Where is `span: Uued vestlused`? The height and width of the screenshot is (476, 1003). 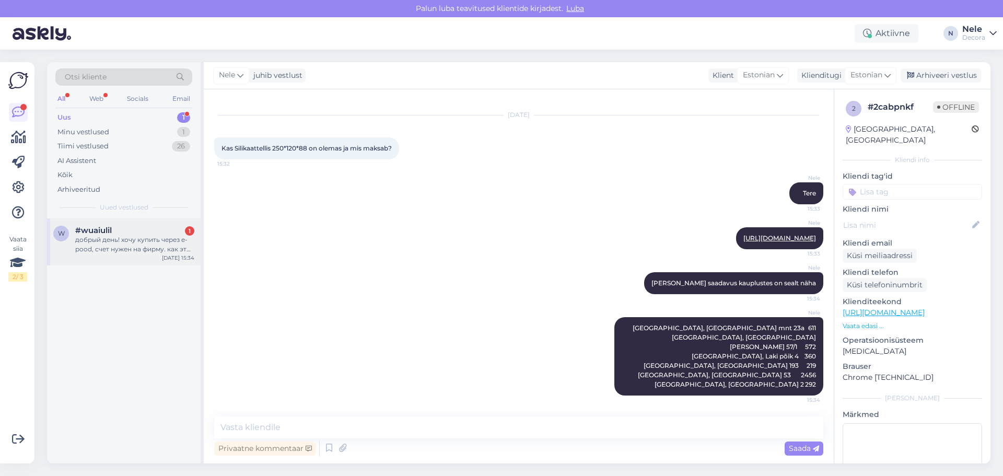
span: Uued vestlused is located at coordinates (124, 207).